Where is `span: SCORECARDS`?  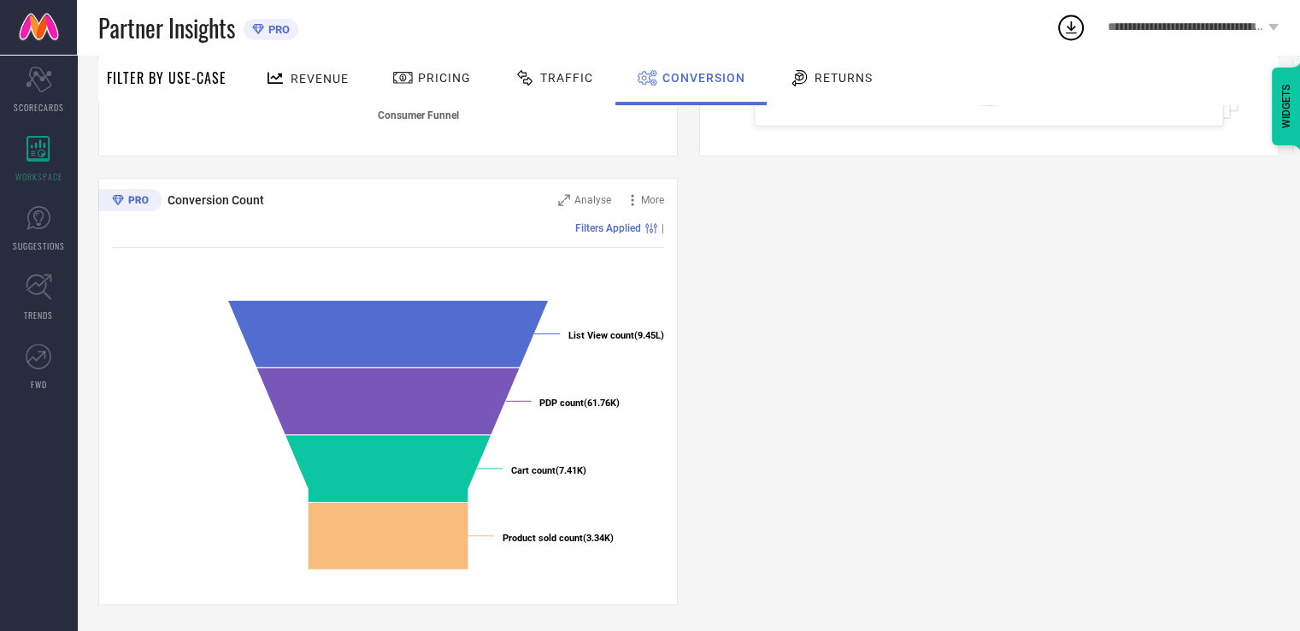 span: SCORECARDS is located at coordinates (38, 107).